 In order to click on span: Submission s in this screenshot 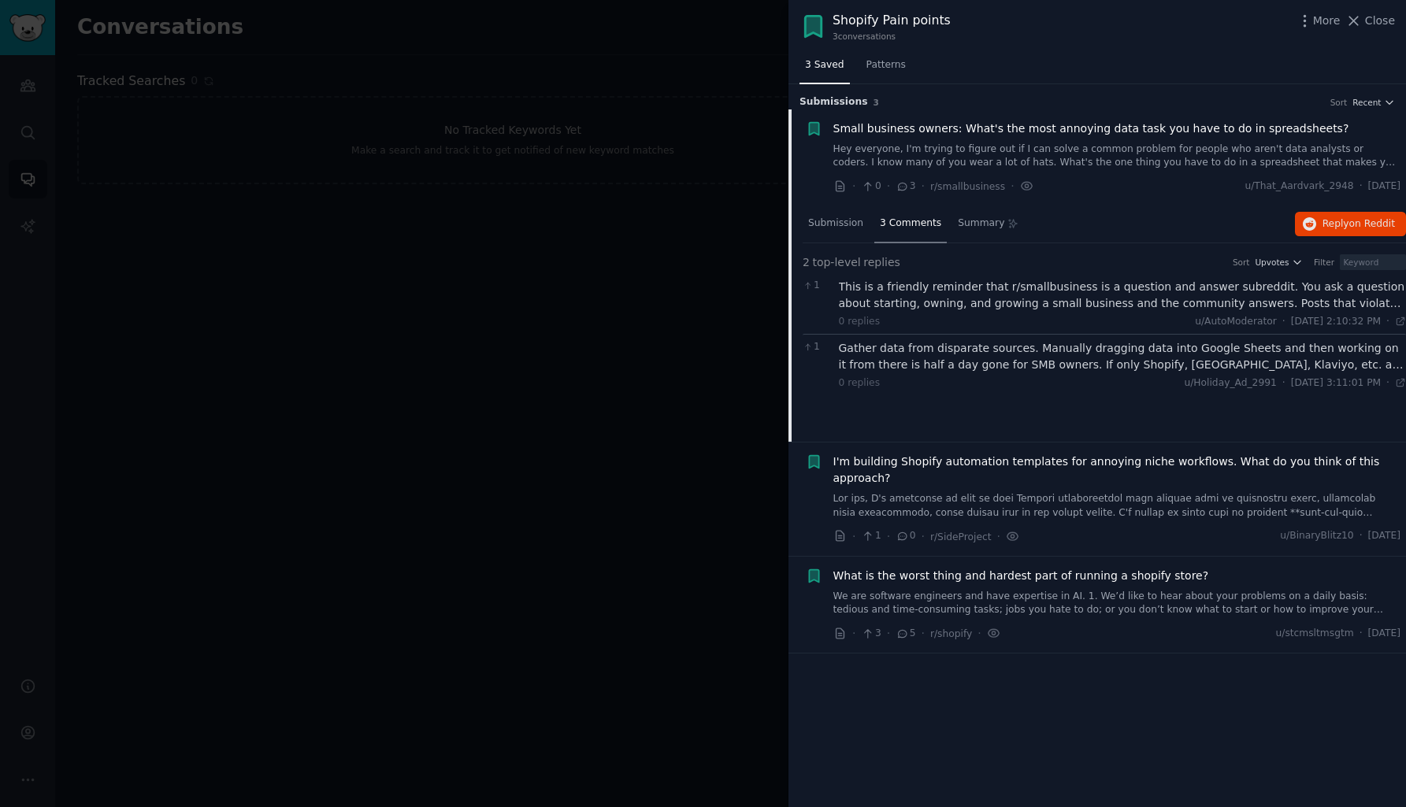, I will do `click(833, 102)`.